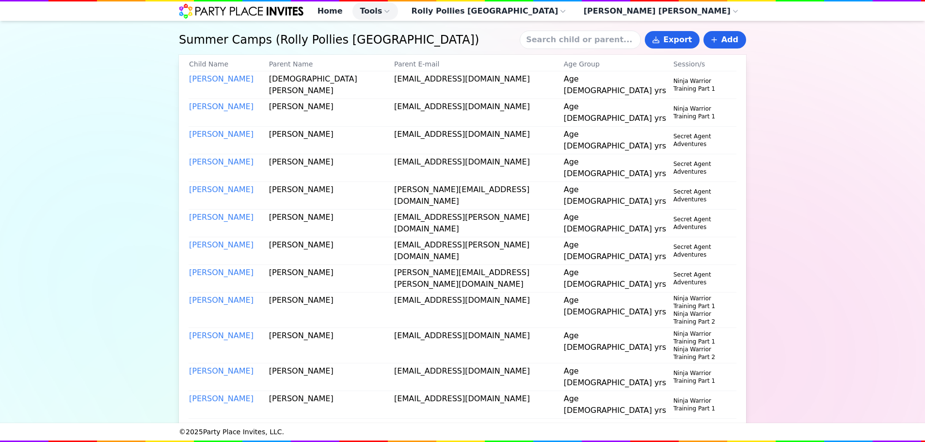  What do you see at coordinates (463, 432) in the screenshot?
I see `div: © 2025 Party Place Invites, LLC.` at bounding box center [463, 432].